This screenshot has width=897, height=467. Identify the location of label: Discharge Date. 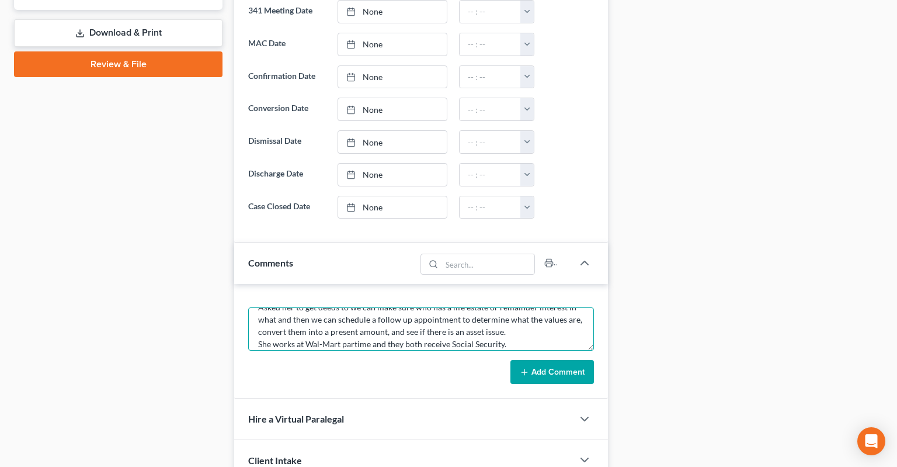
(287, 175).